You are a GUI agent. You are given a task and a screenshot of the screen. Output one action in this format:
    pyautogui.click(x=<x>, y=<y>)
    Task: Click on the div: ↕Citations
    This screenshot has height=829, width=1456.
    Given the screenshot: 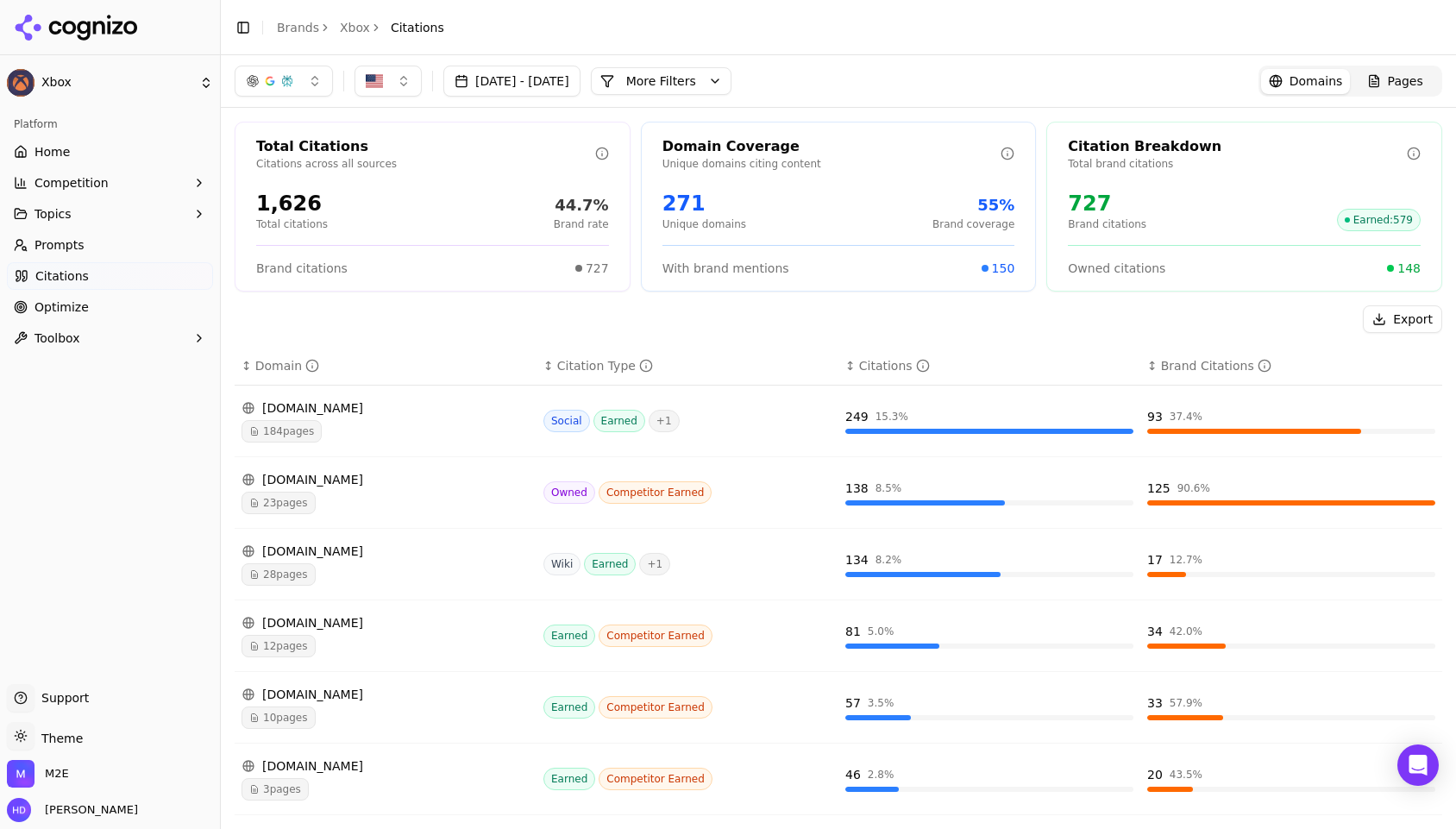 What is the action you would take?
    pyautogui.click(x=989, y=366)
    